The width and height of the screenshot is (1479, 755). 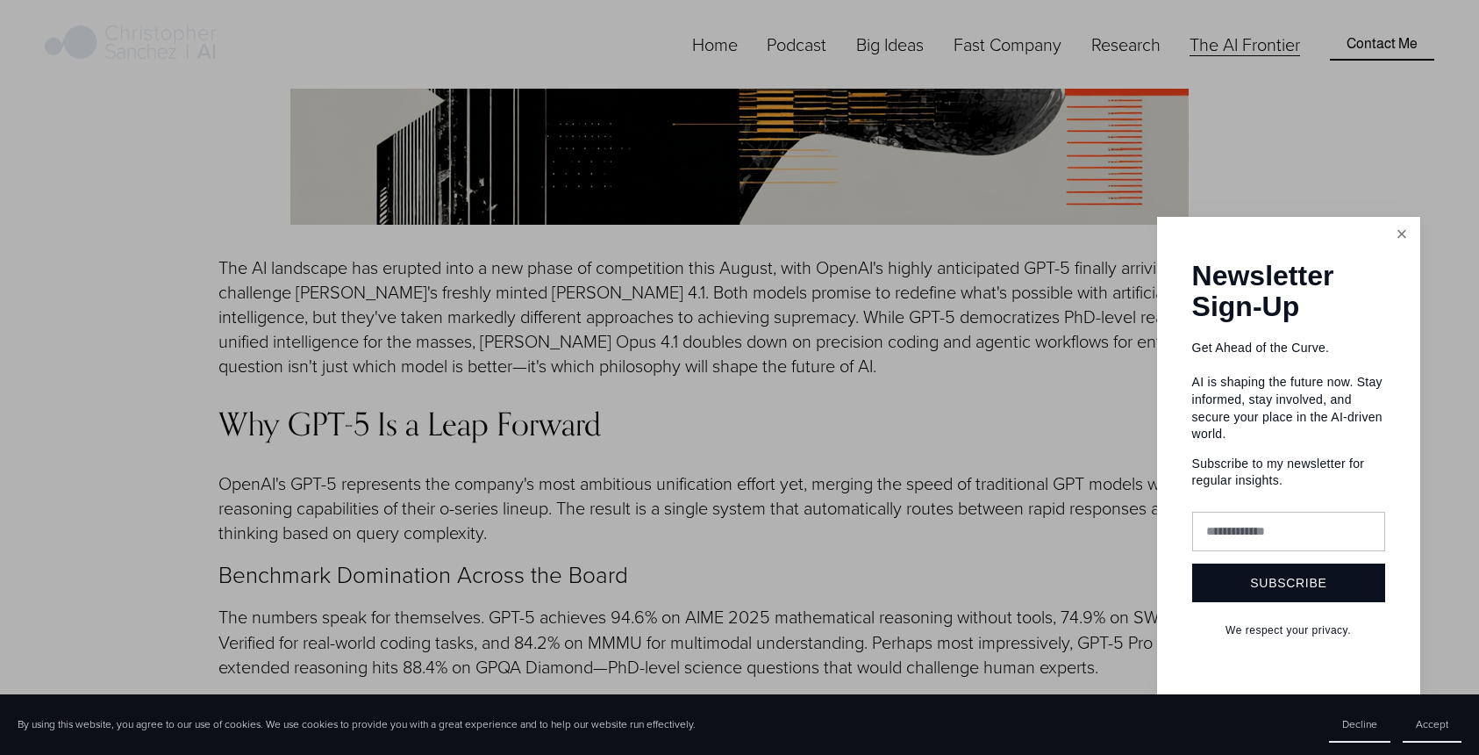 I want to click on h1: Newsletter Sign-Up, so click(x=1289, y=291).